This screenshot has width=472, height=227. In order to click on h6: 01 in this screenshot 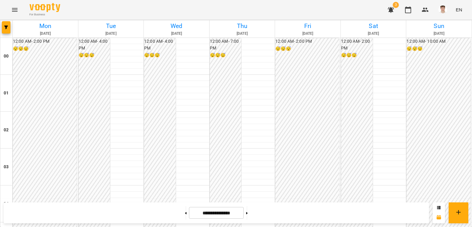, I will do `click(6, 93)`.